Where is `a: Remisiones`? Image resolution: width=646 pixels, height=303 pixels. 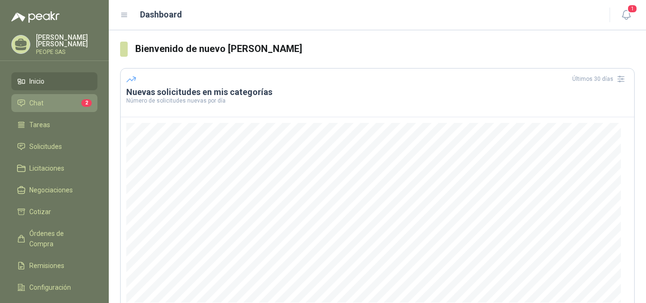
a: Remisiones is located at coordinates (54, 266).